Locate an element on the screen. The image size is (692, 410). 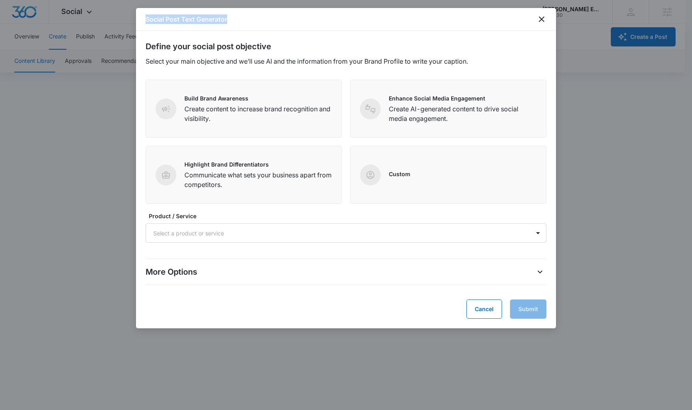
label: Product / Service is located at coordinates (349, 216).